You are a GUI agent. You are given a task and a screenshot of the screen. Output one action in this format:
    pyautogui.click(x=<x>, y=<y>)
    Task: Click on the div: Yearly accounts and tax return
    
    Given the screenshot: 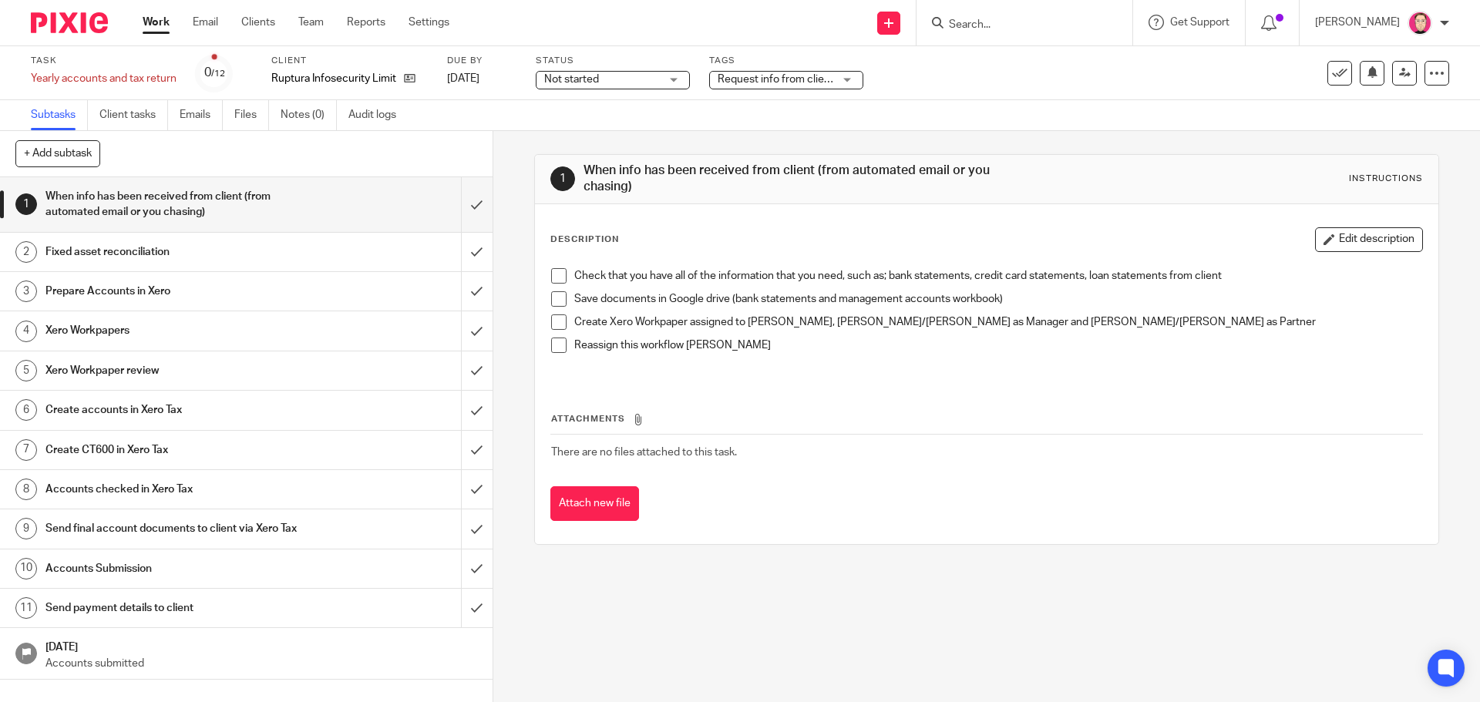 What is the action you would take?
    pyautogui.click(x=103, y=79)
    